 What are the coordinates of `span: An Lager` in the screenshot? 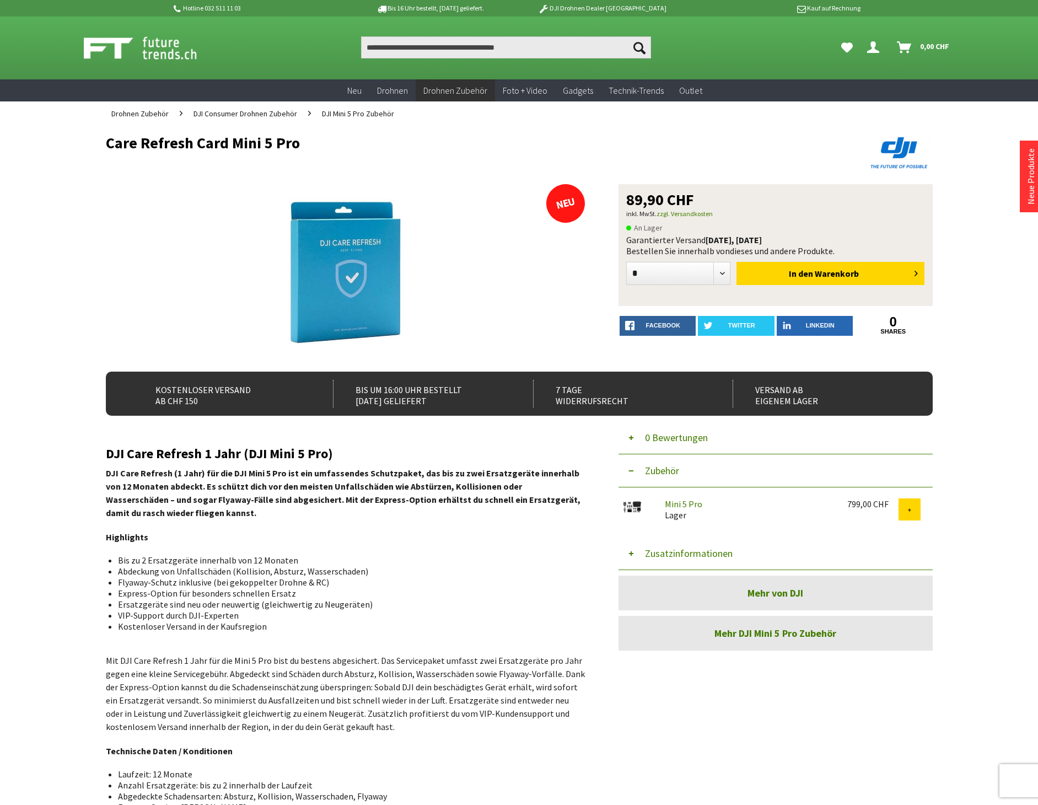 It's located at (644, 228).